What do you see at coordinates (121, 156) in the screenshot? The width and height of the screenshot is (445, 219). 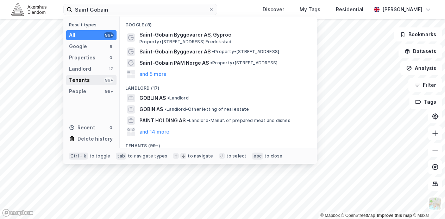 I see `div: tab` at bounding box center [121, 156].